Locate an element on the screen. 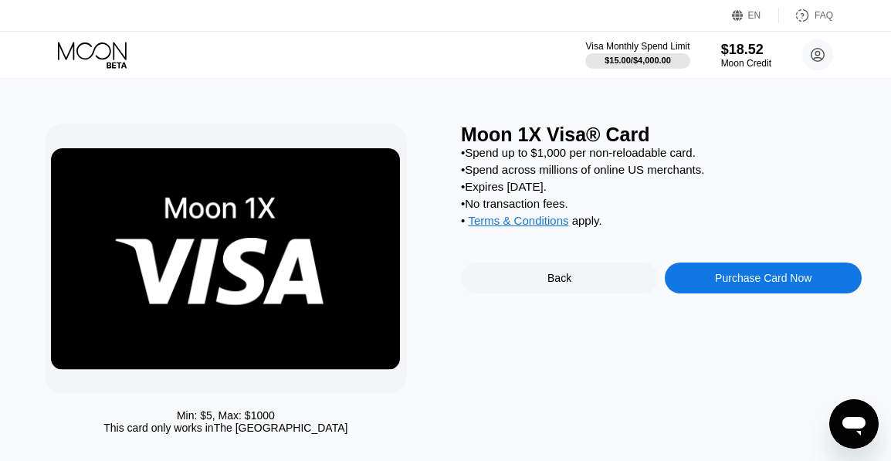  div: Terms & Conditions is located at coordinates (518, 222).